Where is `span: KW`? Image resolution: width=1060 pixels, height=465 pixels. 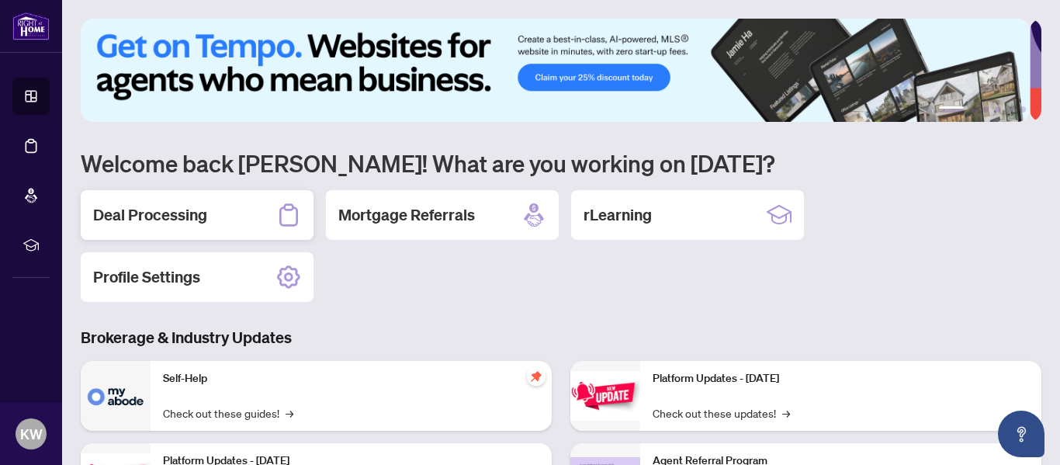 span: KW is located at coordinates (31, 434).